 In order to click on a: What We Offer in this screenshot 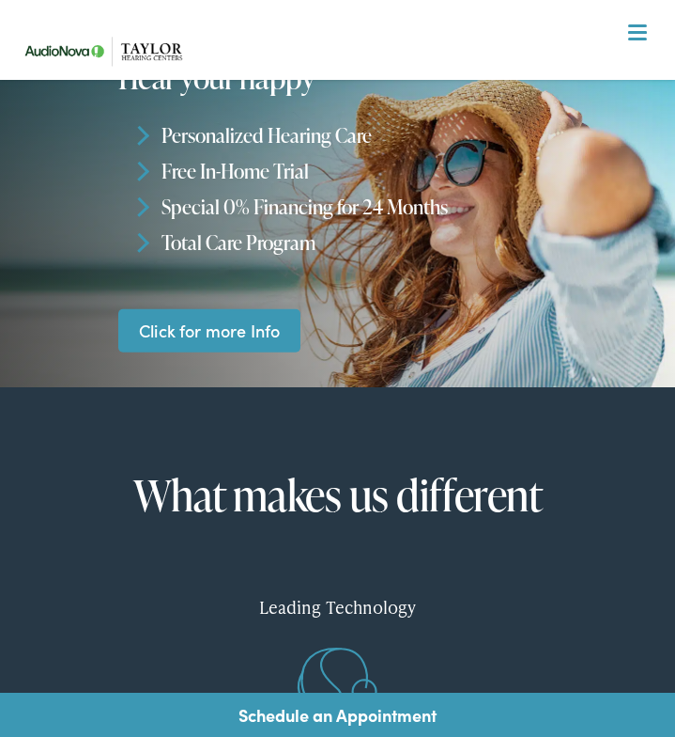, I will do `click(344, 104)`.